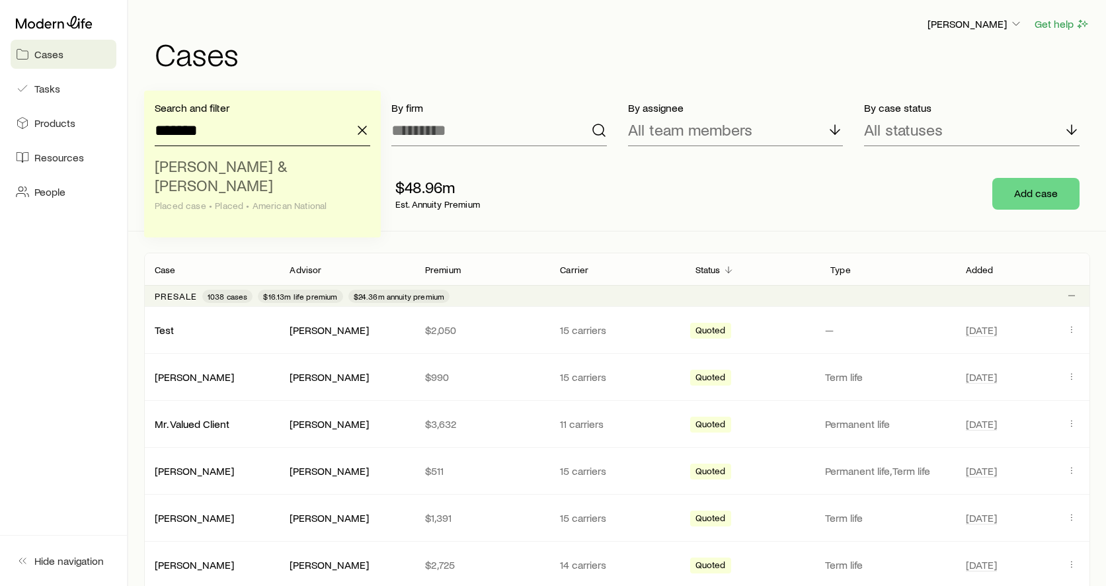 Image resolution: width=1106 pixels, height=586 pixels. I want to click on a: Resources, so click(63, 157).